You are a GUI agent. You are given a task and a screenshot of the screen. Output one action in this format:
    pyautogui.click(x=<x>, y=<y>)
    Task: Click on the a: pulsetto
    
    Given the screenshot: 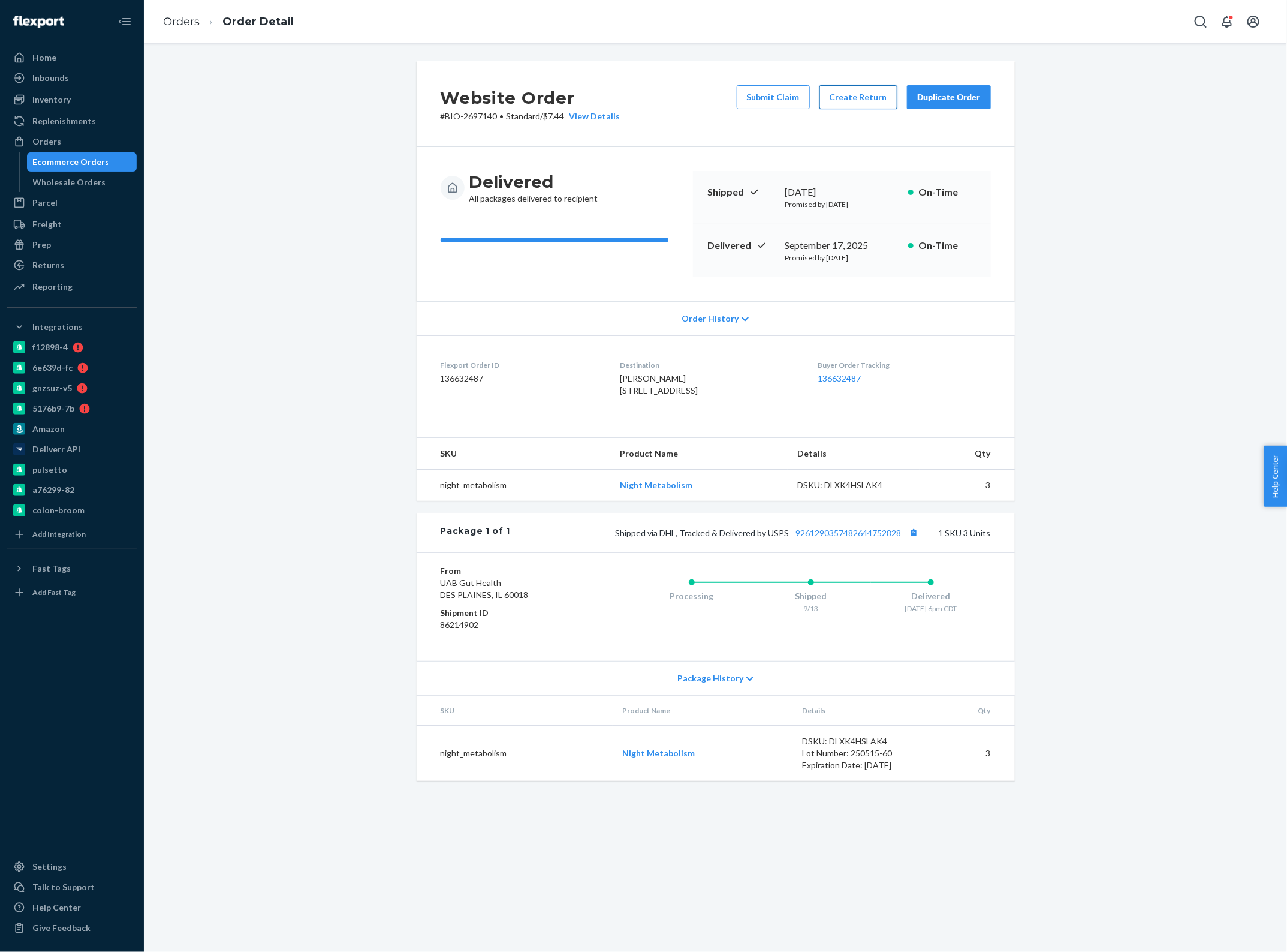 What is the action you would take?
    pyautogui.click(x=72, y=470)
    